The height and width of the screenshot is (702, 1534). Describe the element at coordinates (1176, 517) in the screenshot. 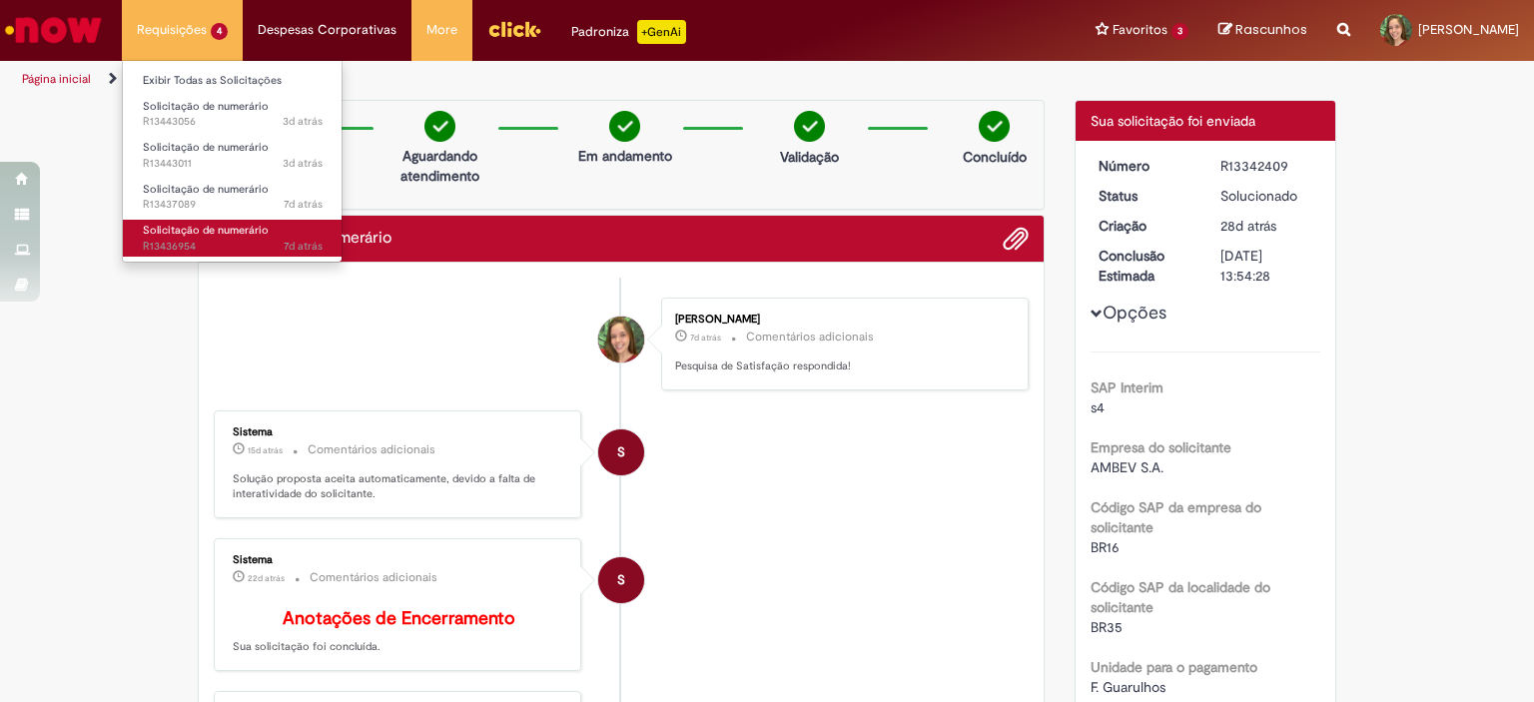

I see `b: Código SAP da empresa do solicitante` at that location.